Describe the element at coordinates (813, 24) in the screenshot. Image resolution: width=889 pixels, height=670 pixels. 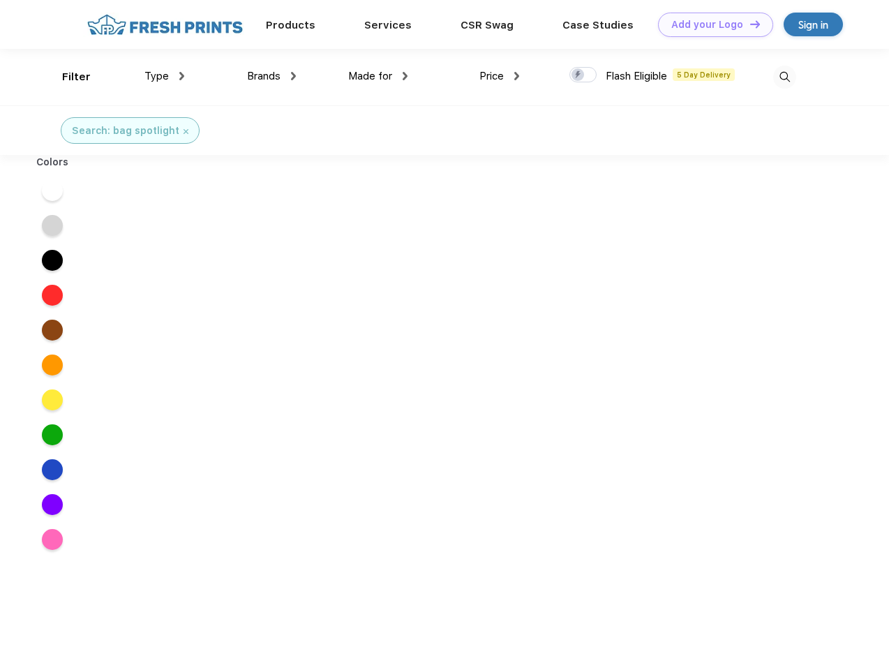
I see `a: Sign in` at that location.